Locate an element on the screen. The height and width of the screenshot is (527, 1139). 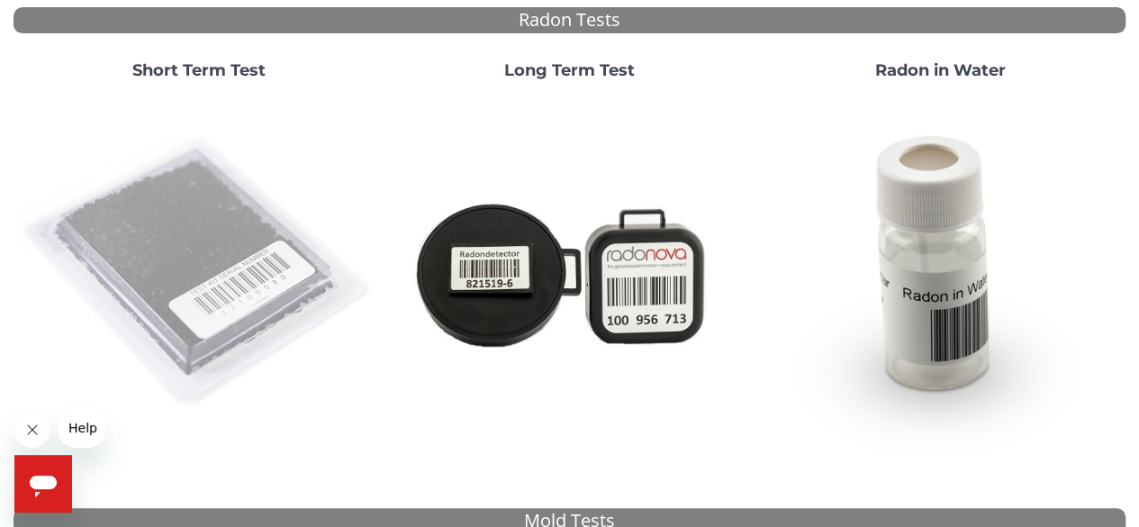
img: RadoninWater.jpg is located at coordinates (940, 273).